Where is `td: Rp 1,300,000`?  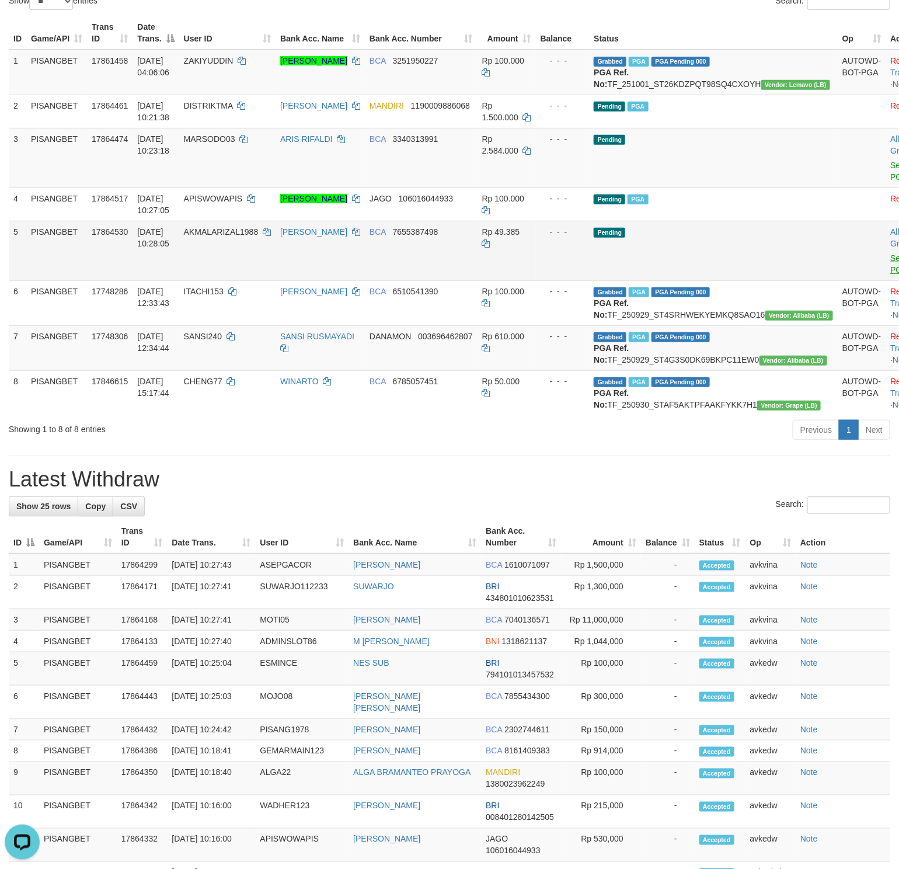 td: Rp 1,300,000 is located at coordinates (601, 592).